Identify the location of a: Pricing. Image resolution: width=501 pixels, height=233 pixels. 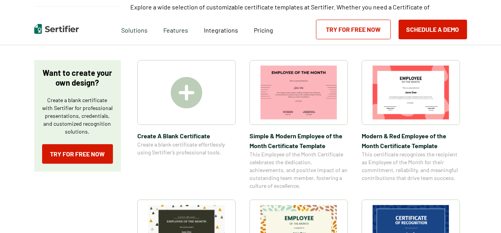
(263, 29).